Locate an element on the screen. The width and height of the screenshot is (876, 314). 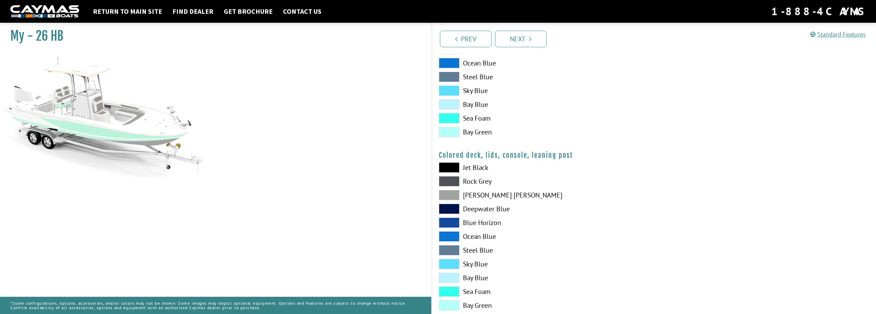
a: Prev is located at coordinates (466, 39).